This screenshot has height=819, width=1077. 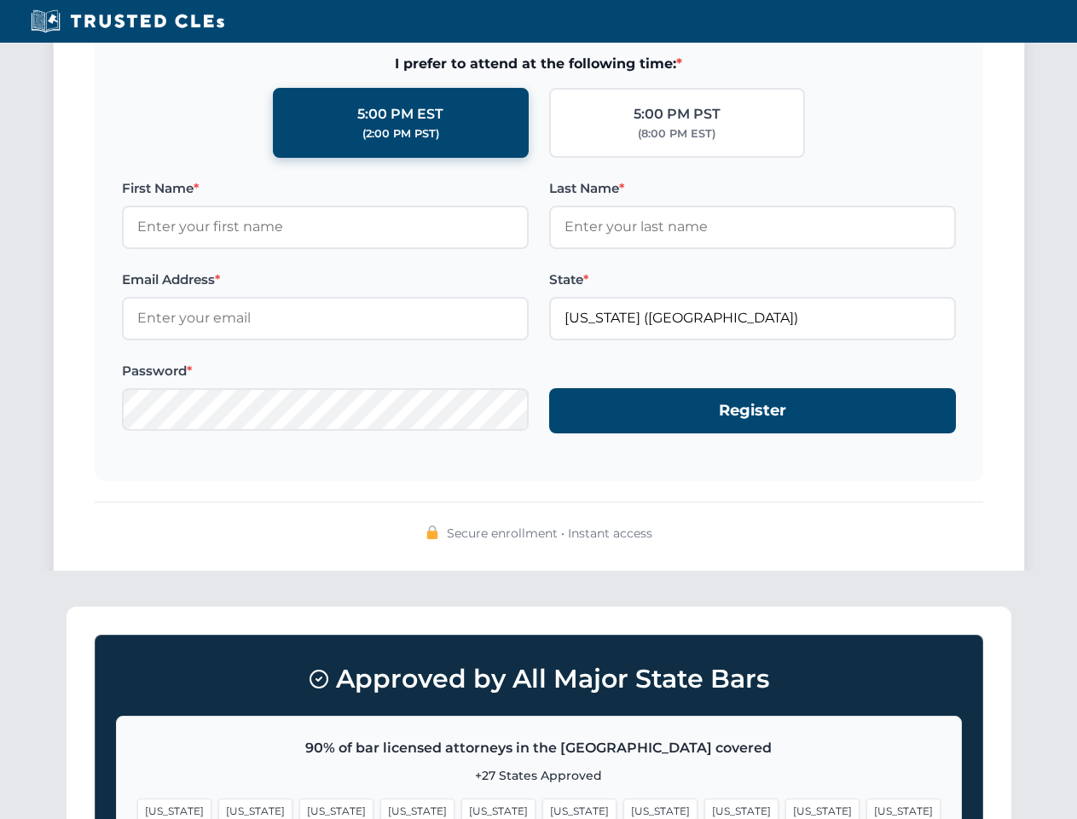 I want to click on span: Secure enrollment • Instant access, so click(x=549, y=533).